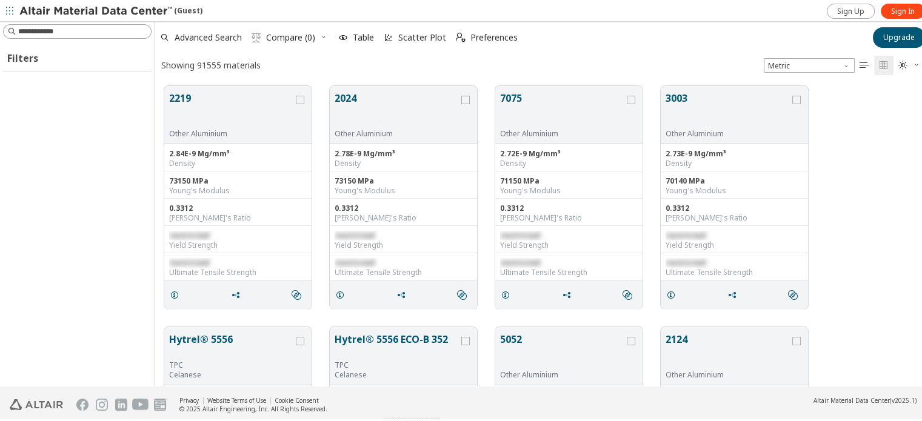  What do you see at coordinates (865, 399) in the screenshot?
I see `div: (v2025.1)` at bounding box center [865, 399].